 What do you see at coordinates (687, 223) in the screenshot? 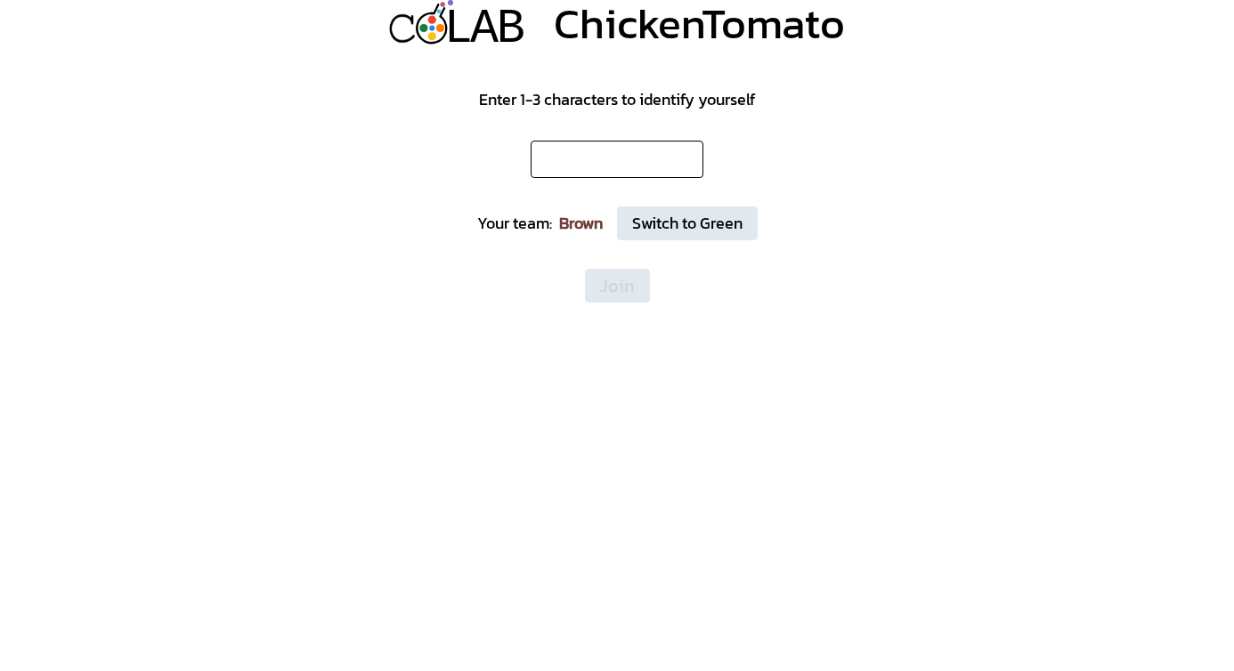
I see `button: Switch to Green` at bounding box center [687, 223].